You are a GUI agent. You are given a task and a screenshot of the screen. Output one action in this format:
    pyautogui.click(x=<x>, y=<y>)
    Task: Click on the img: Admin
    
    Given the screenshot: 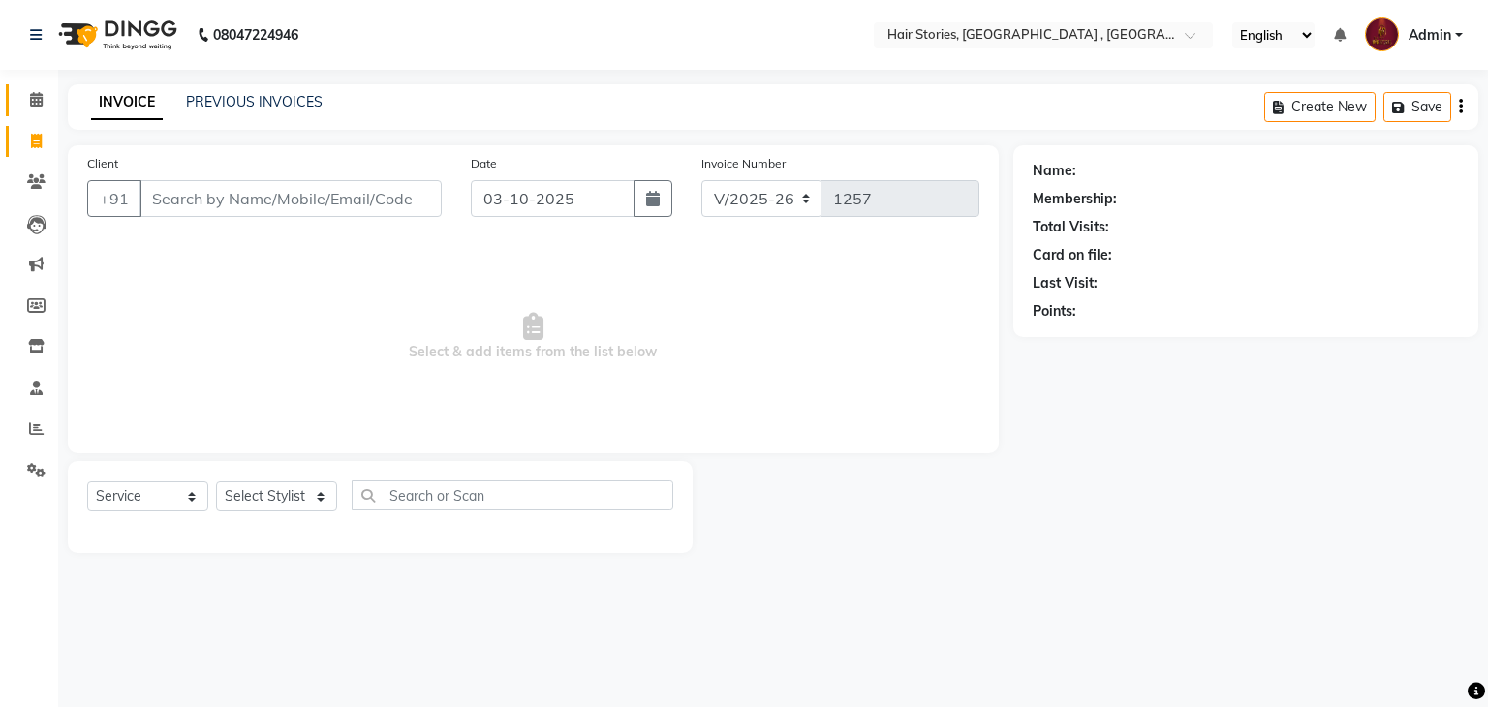 What is the action you would take?
    pyautogui.click(x=1381, y=34)
    